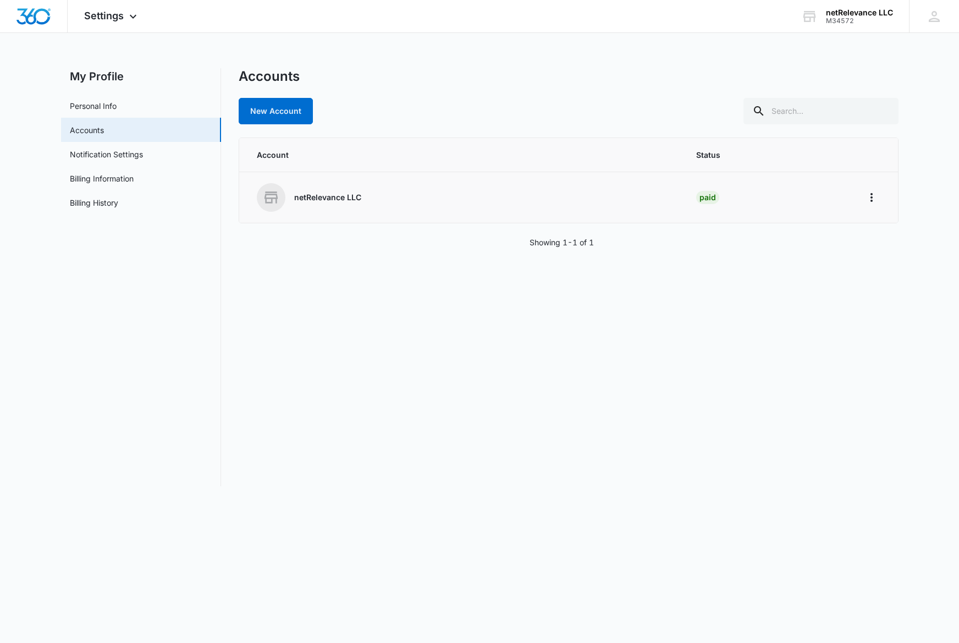 The width and height of the screenshot is (959, 643). Describe the element at coordinates (93, 106) in the screenshot. I see `a: Personal Info` at that location.